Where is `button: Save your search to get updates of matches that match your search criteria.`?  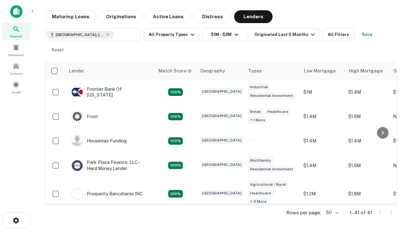
button: Save your search to get updates of matches that match your search criteria. is located at coordinates (367, 35).